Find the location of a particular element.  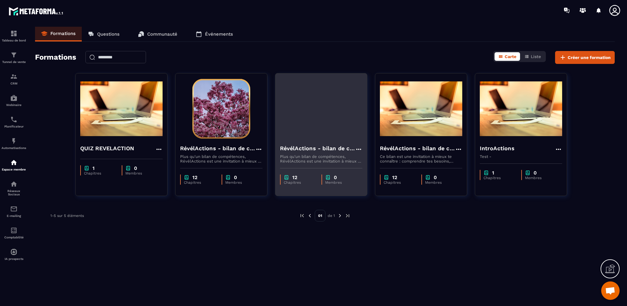

p: Événements is located at coordinates (219, 34).